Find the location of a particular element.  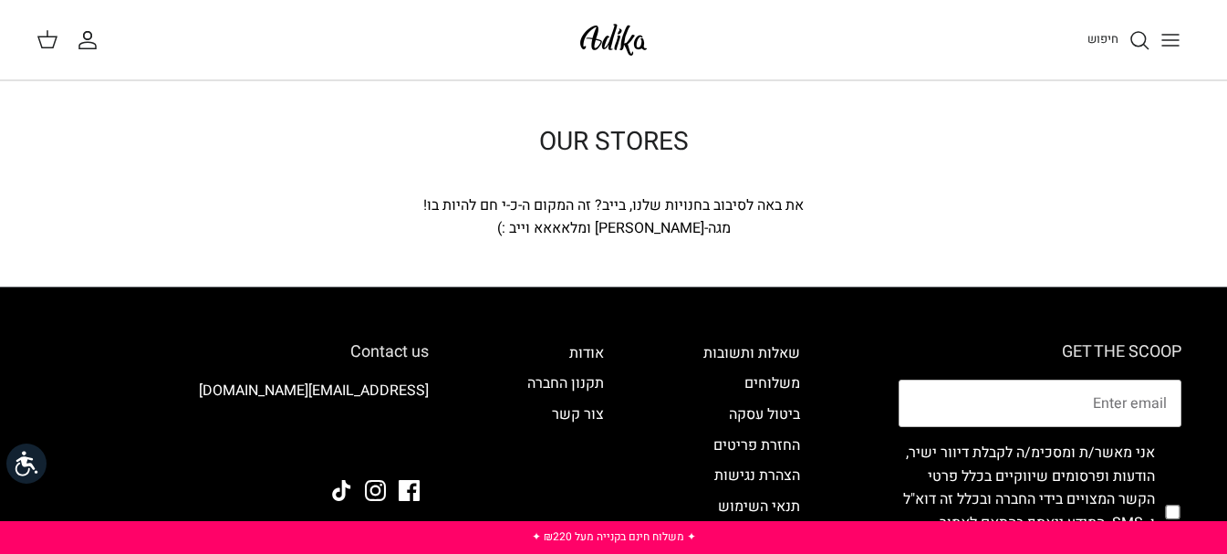

a: אודות is located at coordinates (587, 353).